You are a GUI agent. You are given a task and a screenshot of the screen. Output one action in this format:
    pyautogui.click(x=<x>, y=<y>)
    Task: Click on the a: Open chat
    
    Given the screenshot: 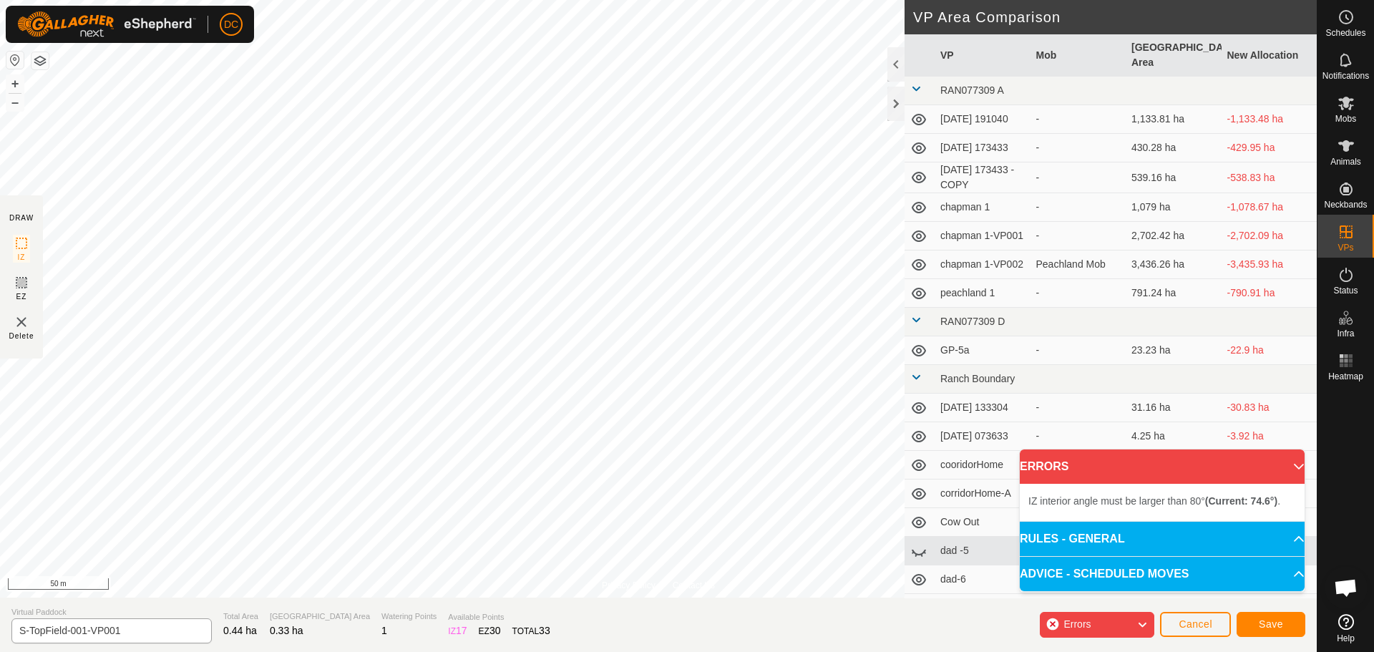 What is the action you would take?
    pyautogui.click(x=1346, y=588)
    